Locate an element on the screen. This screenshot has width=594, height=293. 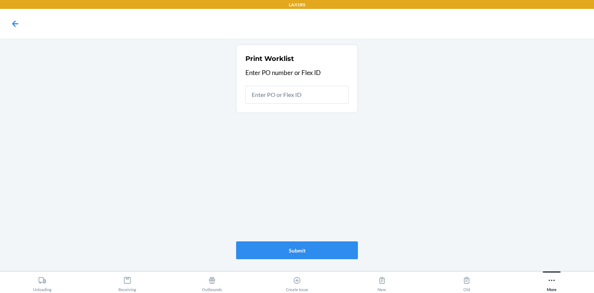
div: More is located at coordinates (552, 283).